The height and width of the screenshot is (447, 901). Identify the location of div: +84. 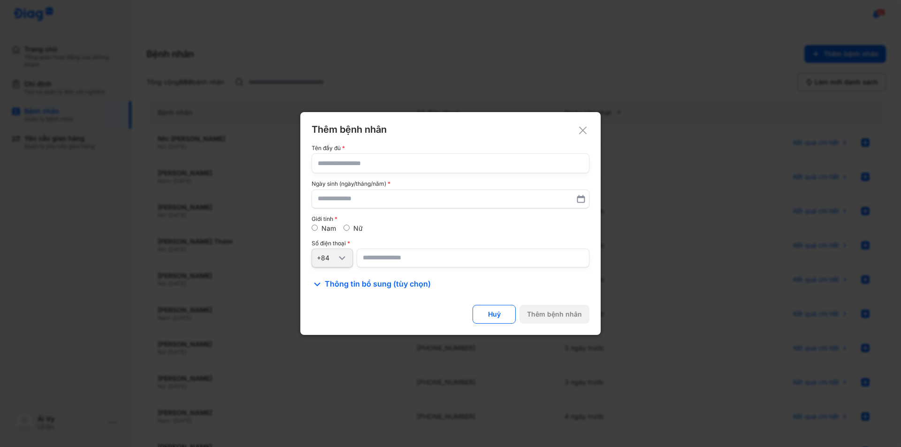
(327, 258).